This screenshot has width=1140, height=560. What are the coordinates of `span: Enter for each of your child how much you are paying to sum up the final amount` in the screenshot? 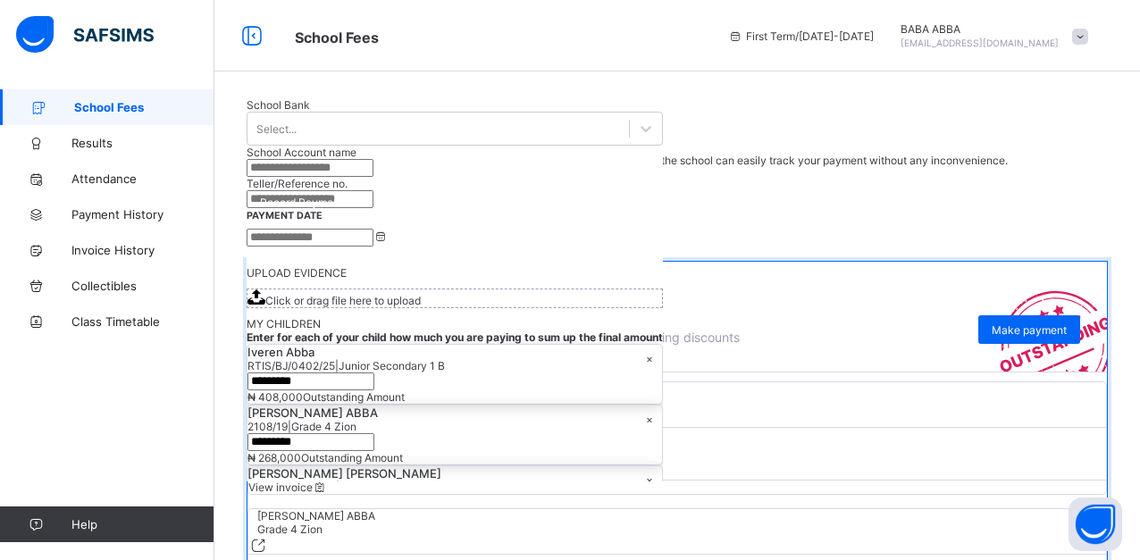 It's located at (455, 337).